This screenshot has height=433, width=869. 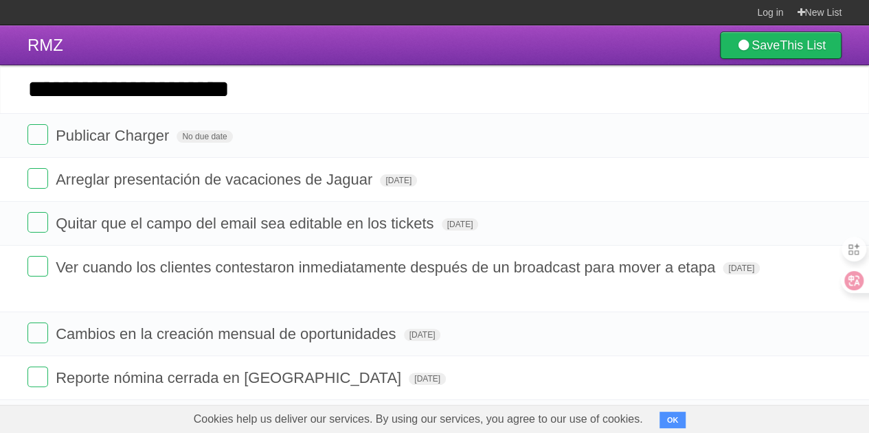 What do you see at coordinates (204, 137) in the screenshot?
I see `span: No due date` at bounding box center [204, 137].